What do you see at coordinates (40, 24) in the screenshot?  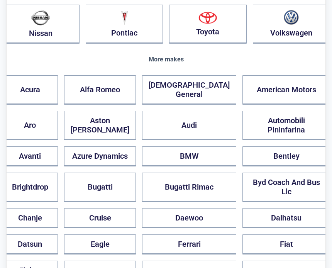 I see `button: Nissan` at bounding box center [40, 24].